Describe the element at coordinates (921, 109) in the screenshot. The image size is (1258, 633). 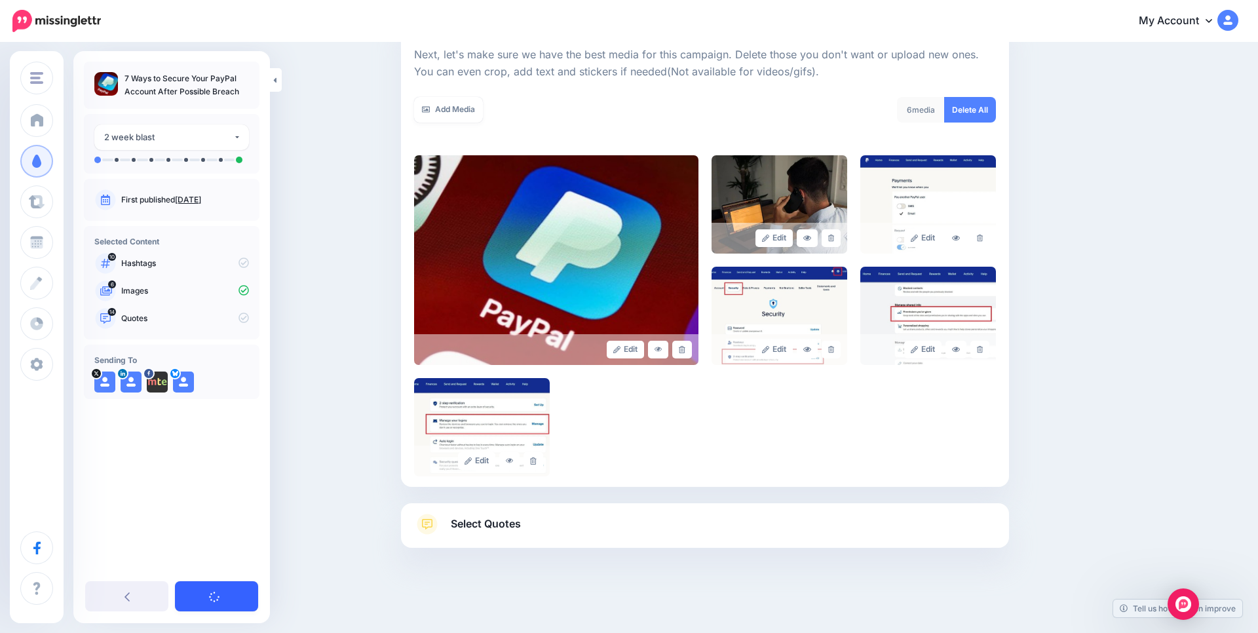
I see `div: media` at that location.